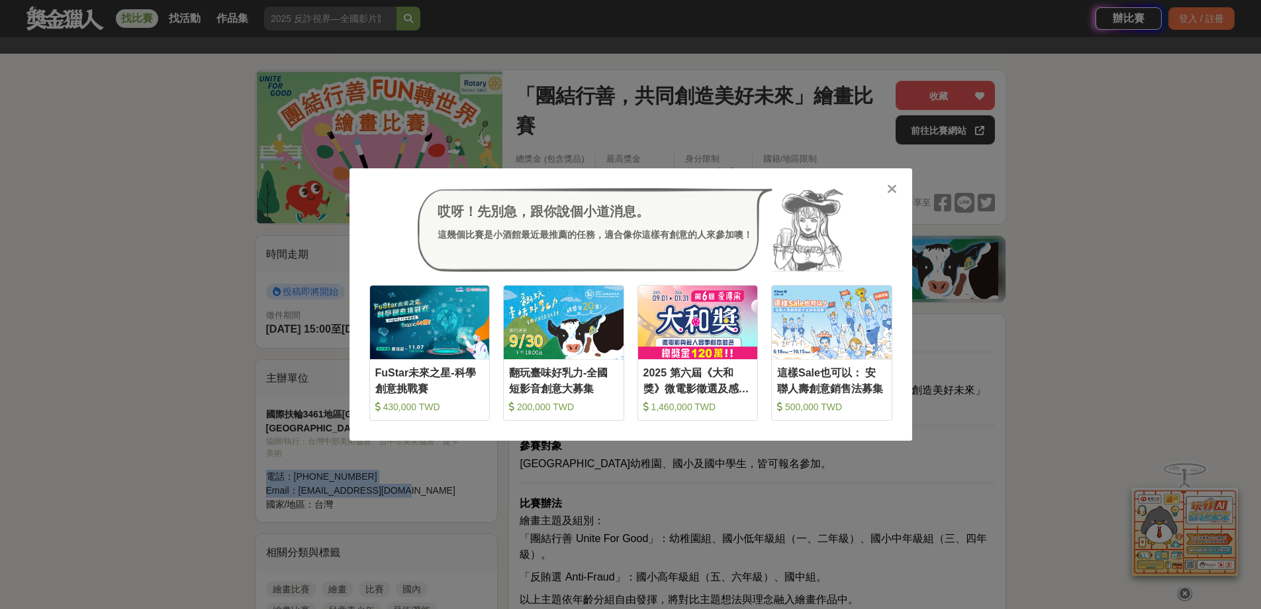  What do you see at coordinates (595, 211) in the screenshot?
I see `div: 哎呀！先別急，跟你說個小道消息。` at bounding box center [595, 211].